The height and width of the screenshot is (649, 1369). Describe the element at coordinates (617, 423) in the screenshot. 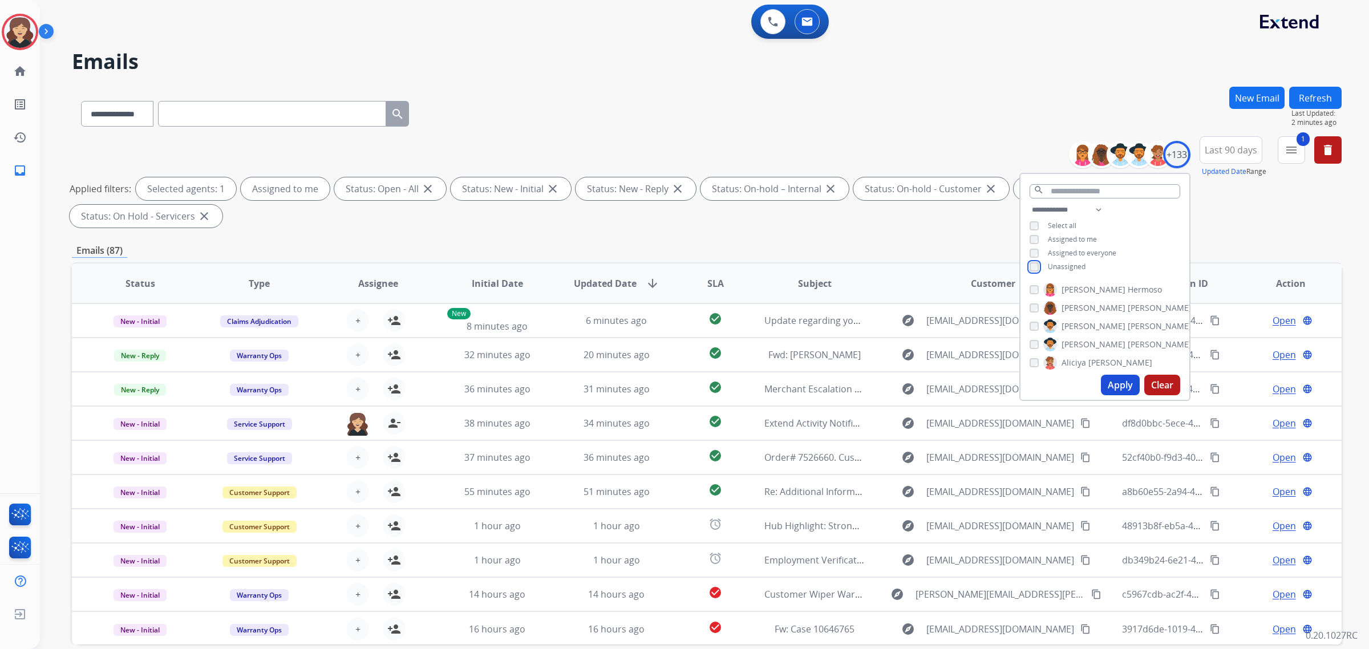

I see `span: 34 minutes ago` at that location.